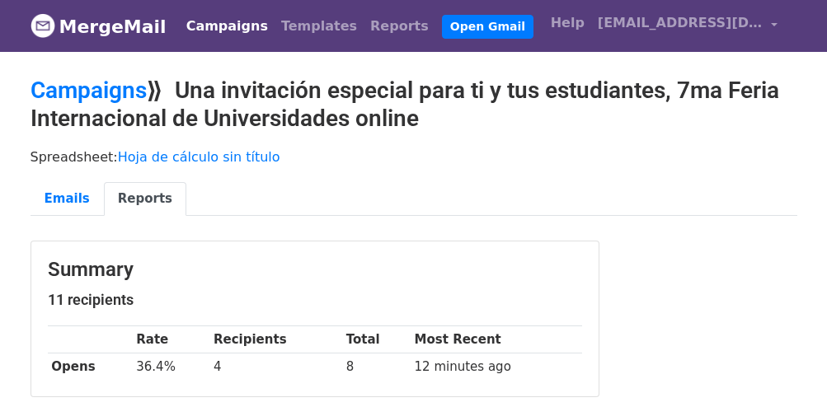 The width and height of the screenshot is (827, 407). I want to click on h5: 11 recipients, so click(315, 300).